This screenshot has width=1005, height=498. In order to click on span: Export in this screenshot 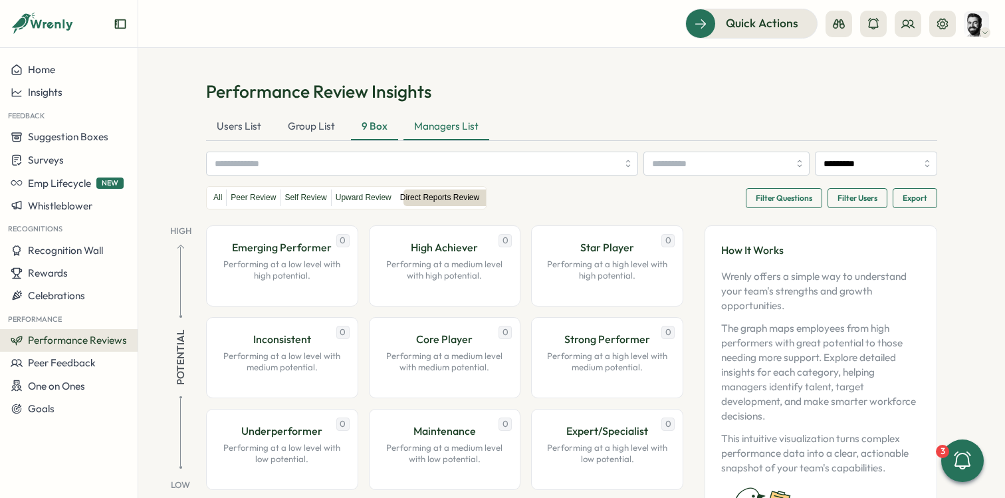, I will do `click(914, 198)`.